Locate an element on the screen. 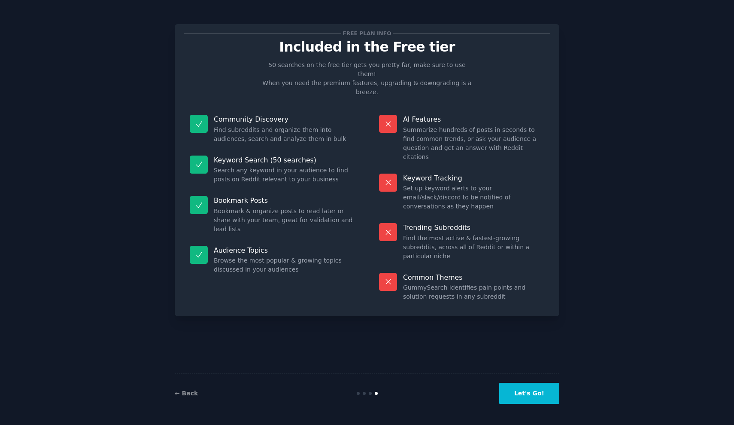 Image resolution: width=734 pixels, height=425 pixels. dd: Search any keyword in your audience to find posts on Reddit relevant to your business is located at coordinates (284, 175).